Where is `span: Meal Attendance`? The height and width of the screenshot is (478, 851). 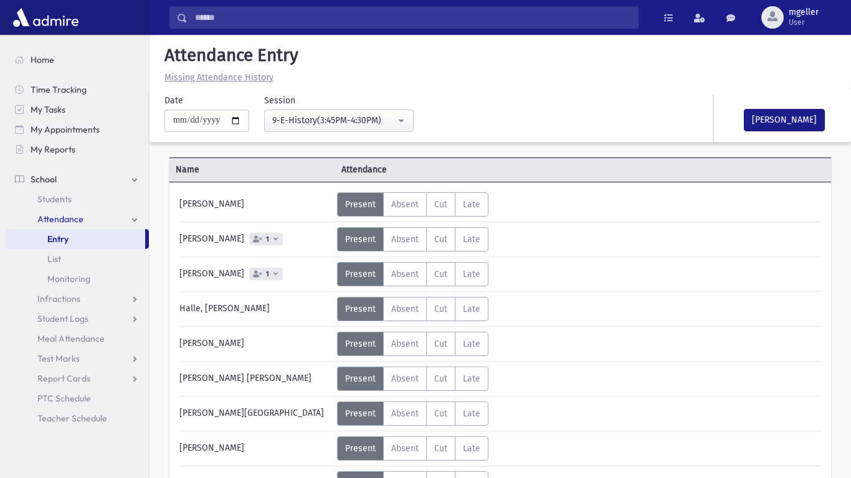 span: Meal Attendance is located at coordinates (71, 339).